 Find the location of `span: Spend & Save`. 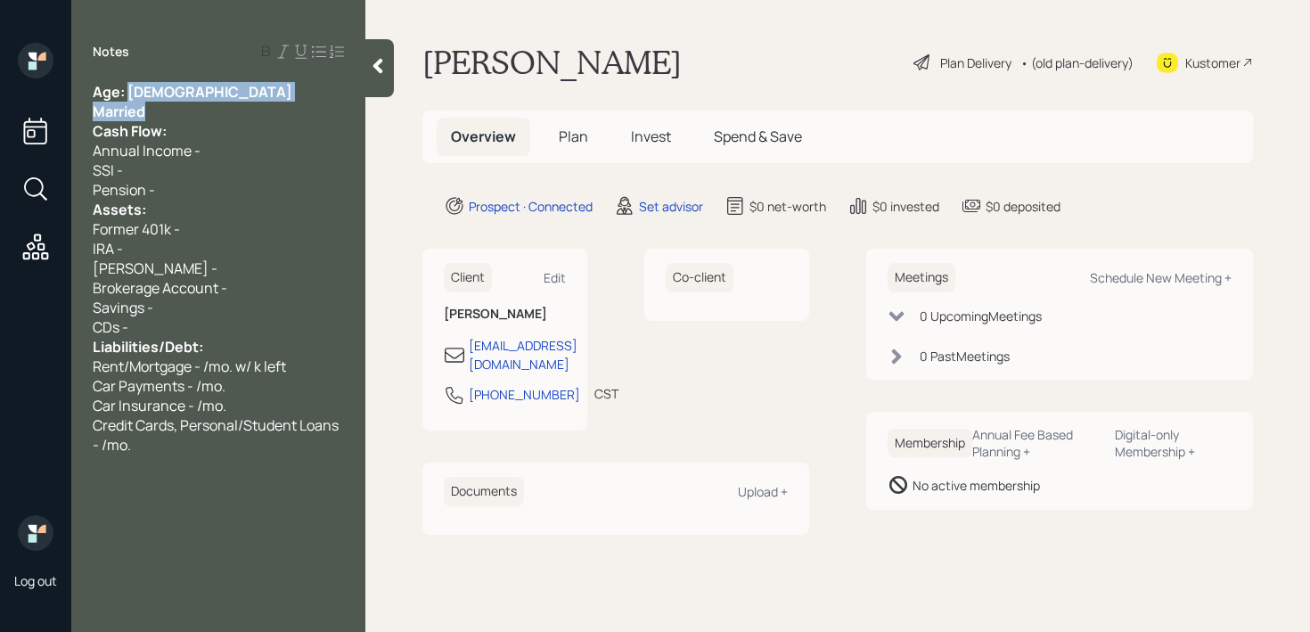

span: Spend & Save is located at coordinates (758, 136).